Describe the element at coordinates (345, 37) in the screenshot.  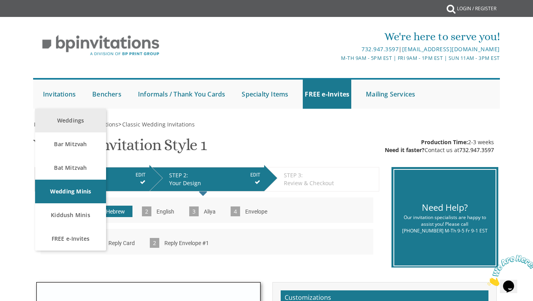
I see `div: We're here to serve you!` at that location.